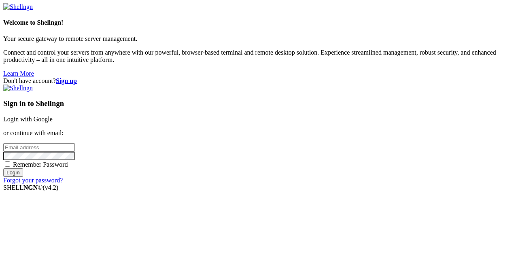  What do you see at coordinates (28, 119) in the screenshot?
I see `a: Login with Google` at bounding box center [28, 119].